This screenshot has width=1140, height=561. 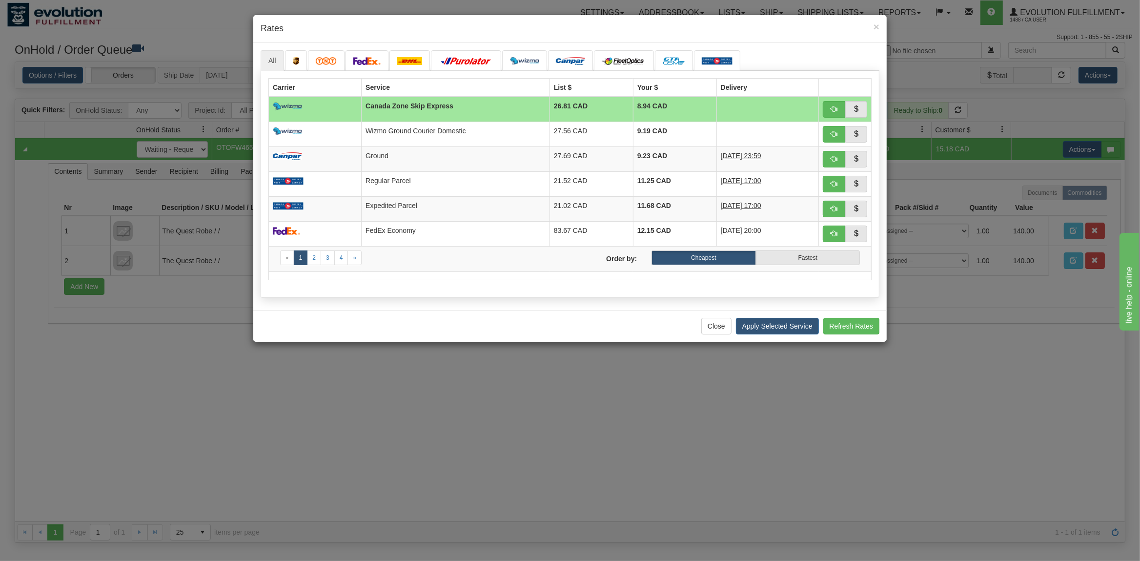 I want to click on th: Delivery, so click(x=767, y=87).